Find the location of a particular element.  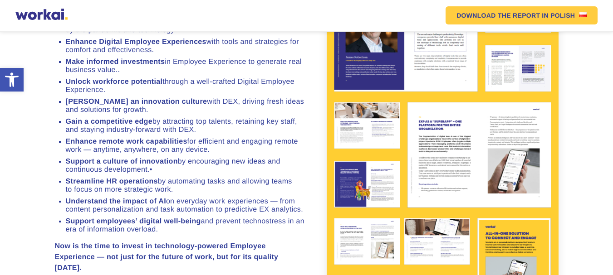

li: for efficient and engaging remote work — anytime, anywhere, on any device. is located at coordinates (186, 146).